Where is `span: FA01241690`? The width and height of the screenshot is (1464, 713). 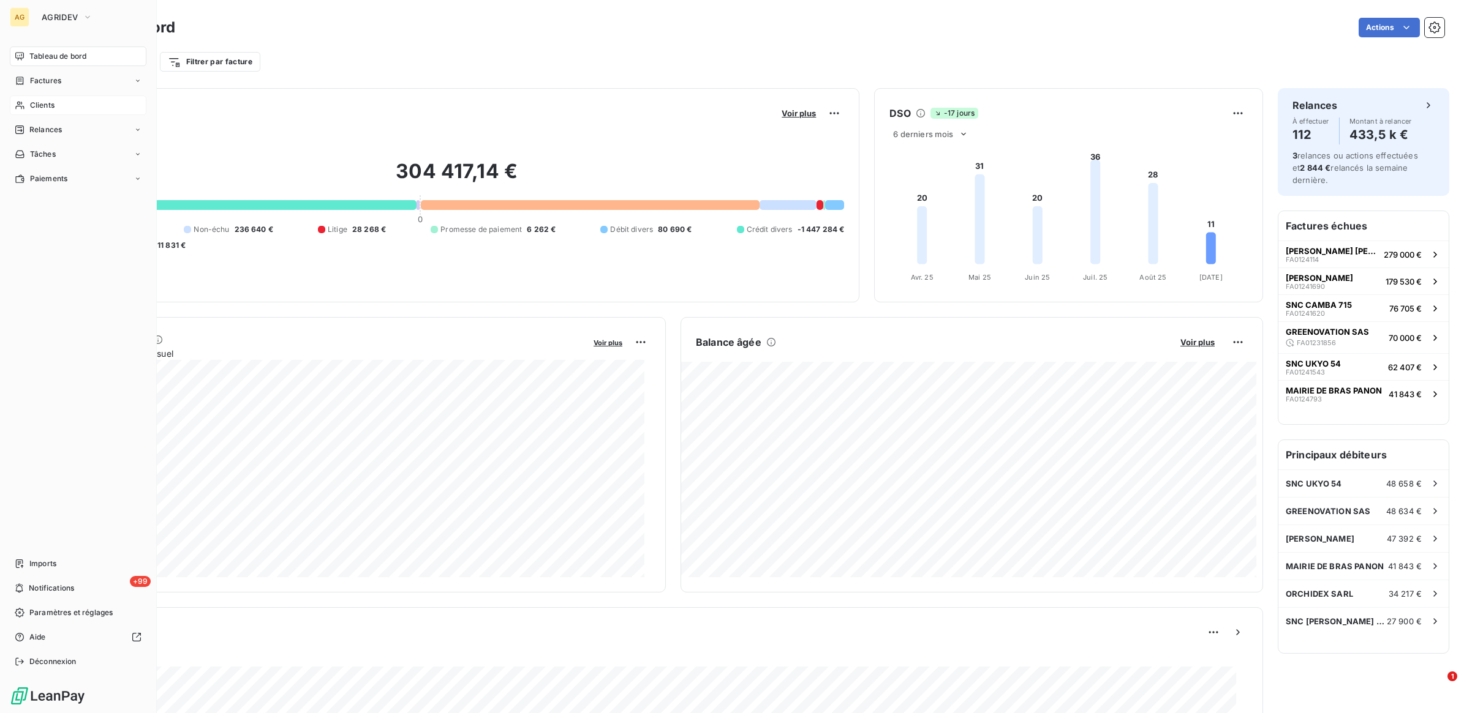 span: FA01241690 is located at coordinates (1305, 287).